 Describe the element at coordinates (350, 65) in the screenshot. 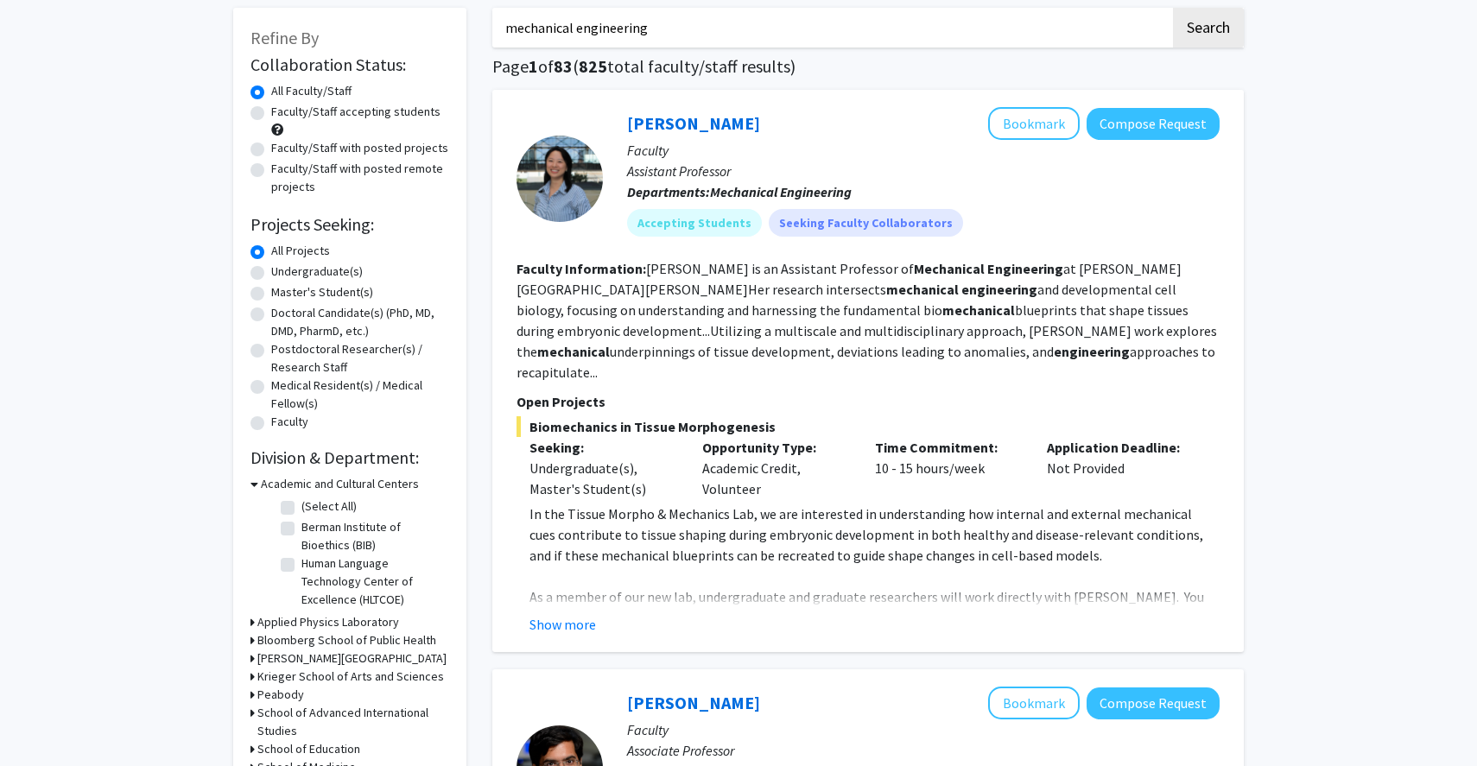

I see `h2: Collaboration Status:` at that location.